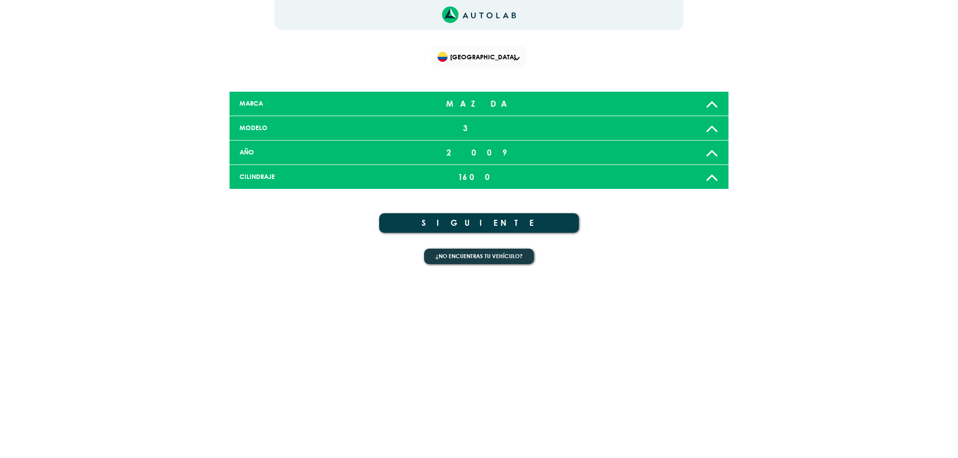  What do you see at coordinates (314, 152) in the screenshot?
I see `div: AÑO` at bounding box center [314, 152].